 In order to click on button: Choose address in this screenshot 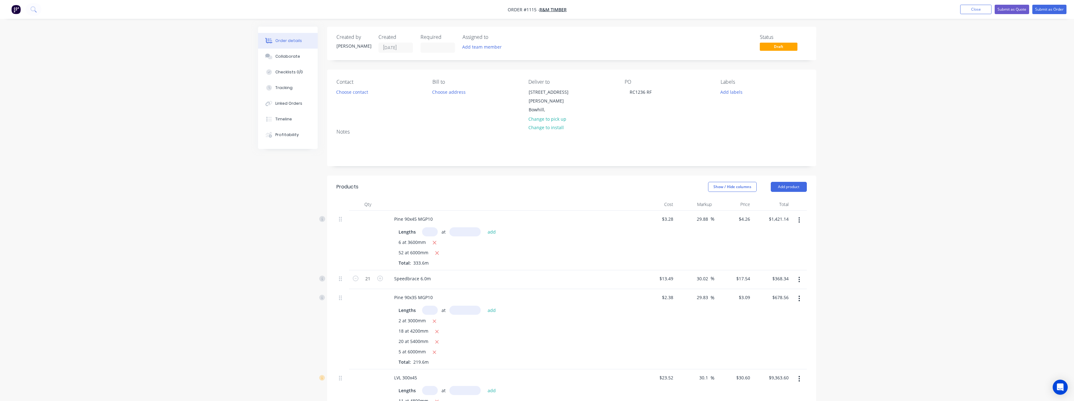, I will do `click(449, 92)`.